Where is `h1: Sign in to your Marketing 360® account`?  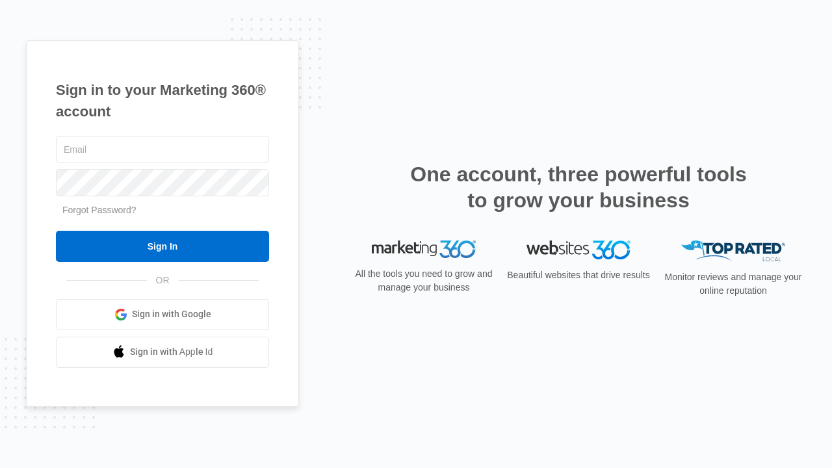
h1: Sign in to your Marketing 360® account is located at coordinates (163, 101).